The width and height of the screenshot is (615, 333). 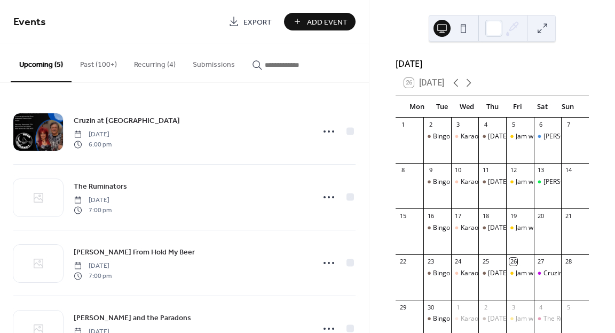 What do you see at coordinates (403, 307) in the screenshot?
I see `div: 29` at bounding box center [403, 307].